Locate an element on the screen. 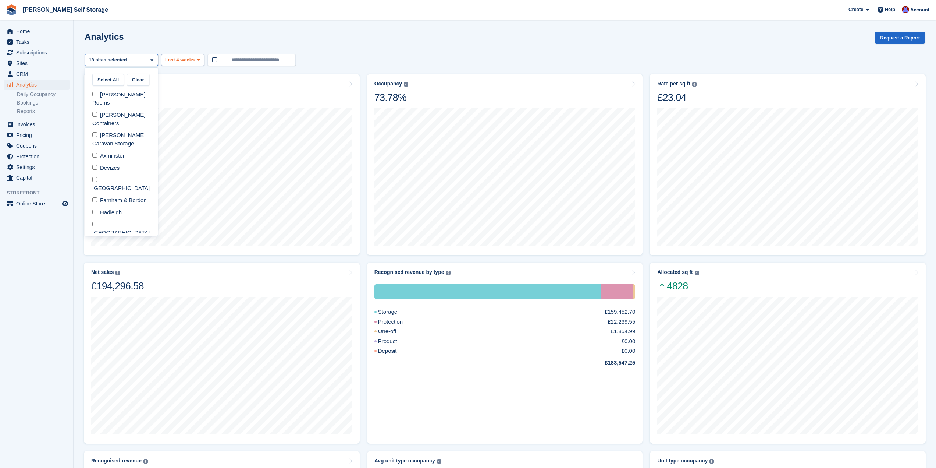 The width and height of the screenshot is (936, 468). span: Storefront is located at coordinates (40, 193).